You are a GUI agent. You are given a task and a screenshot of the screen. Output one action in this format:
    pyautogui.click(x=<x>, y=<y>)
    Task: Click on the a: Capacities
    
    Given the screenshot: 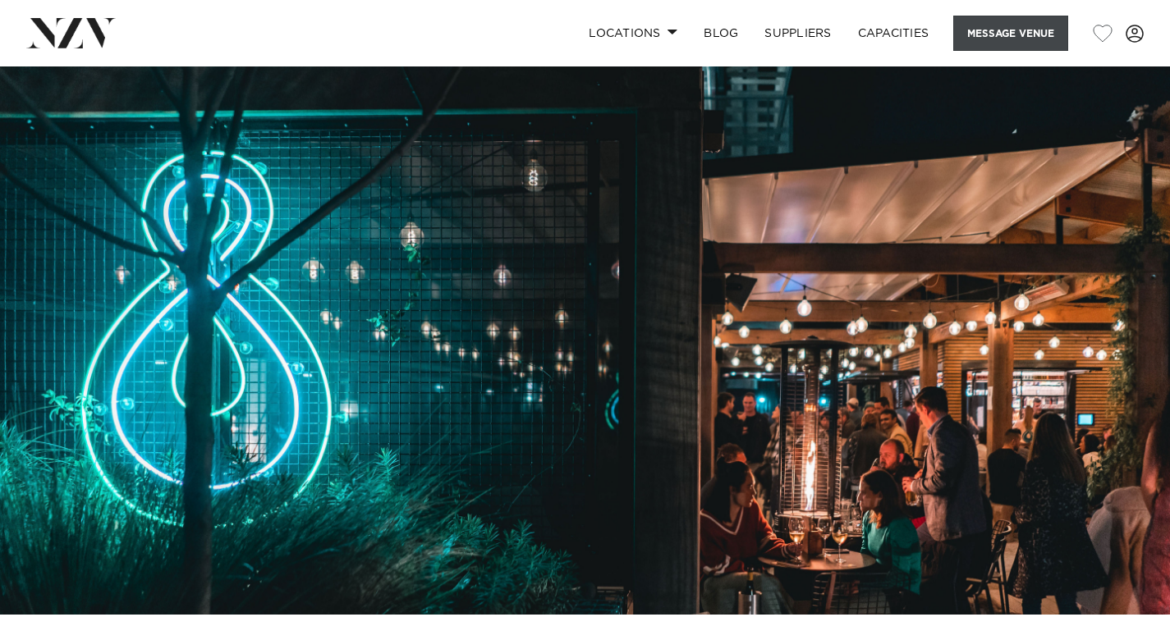 What is the action you would take?
    pyautogui.click(x=893, y=33)
    